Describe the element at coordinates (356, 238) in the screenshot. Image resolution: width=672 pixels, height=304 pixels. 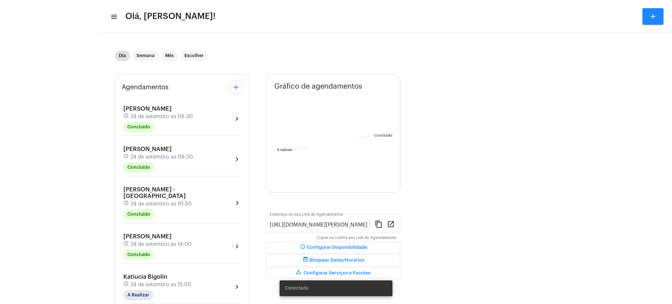
I see `mat-hint: Copie ou confira seu Link de Agendamento` at that location.